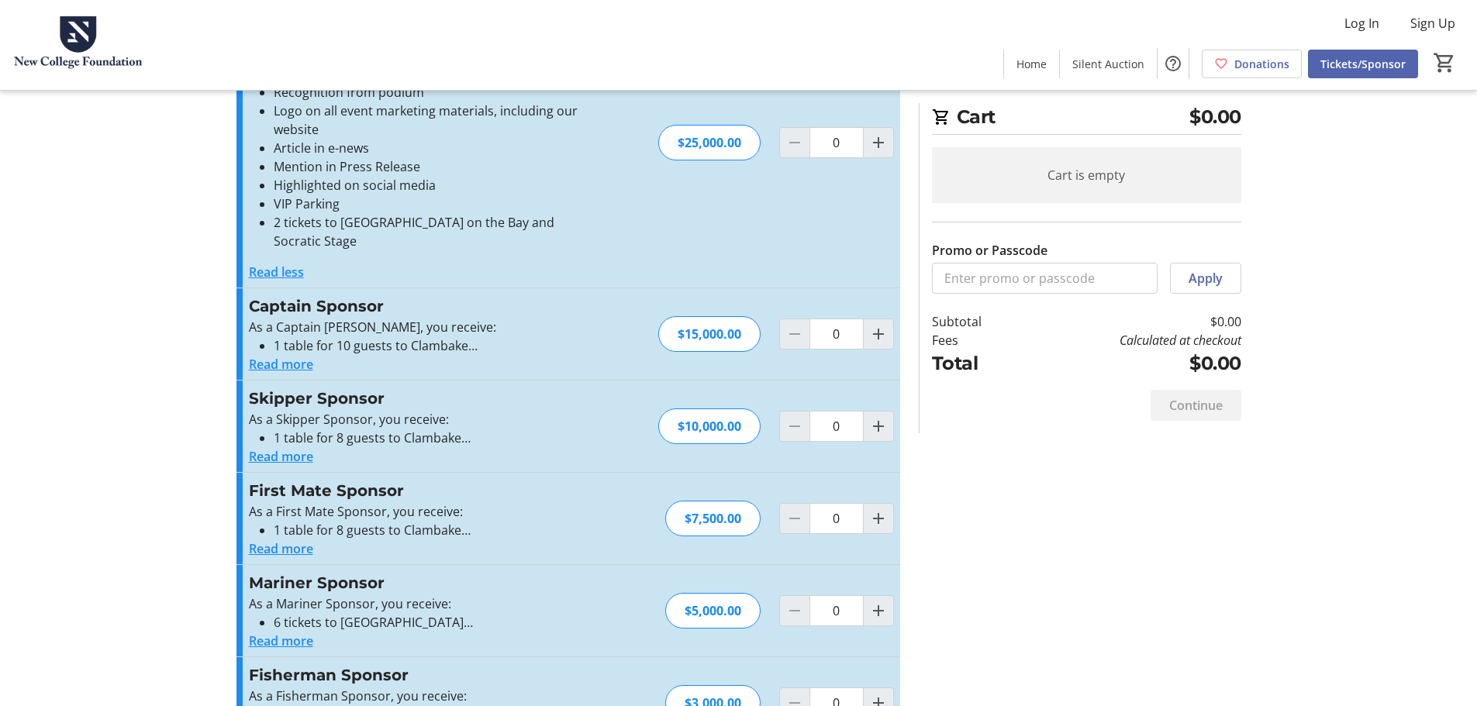  What do you see at coordinates (709, 143) in the screenshot?
I see `div: $25,000.00` at bounding box center [709, 143].